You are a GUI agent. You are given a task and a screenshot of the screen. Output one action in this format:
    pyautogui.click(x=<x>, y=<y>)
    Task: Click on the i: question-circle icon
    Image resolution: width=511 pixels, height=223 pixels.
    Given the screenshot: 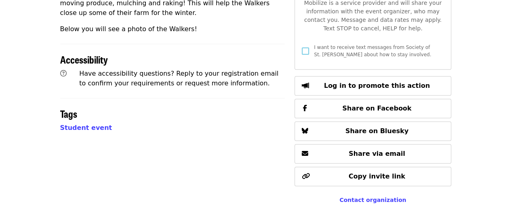 What is the action you would take?
    pyautogui.click(x=63, y=73)
    